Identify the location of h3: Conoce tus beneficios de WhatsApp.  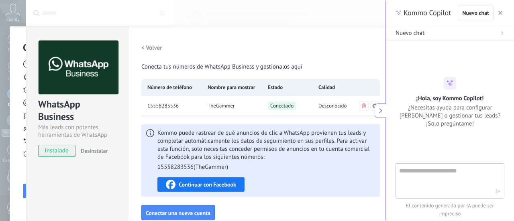
(96, 47).